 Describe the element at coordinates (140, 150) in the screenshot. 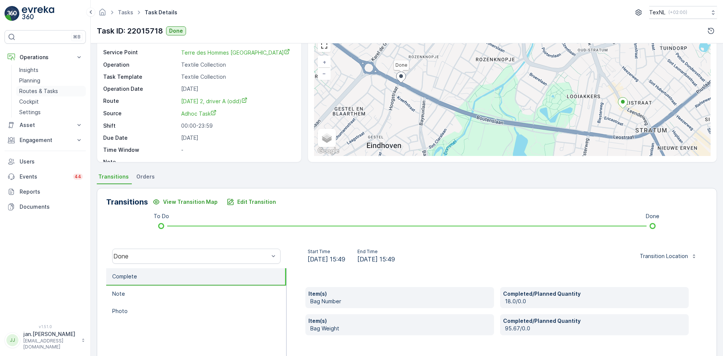

I see `p: Time Window` at that location.